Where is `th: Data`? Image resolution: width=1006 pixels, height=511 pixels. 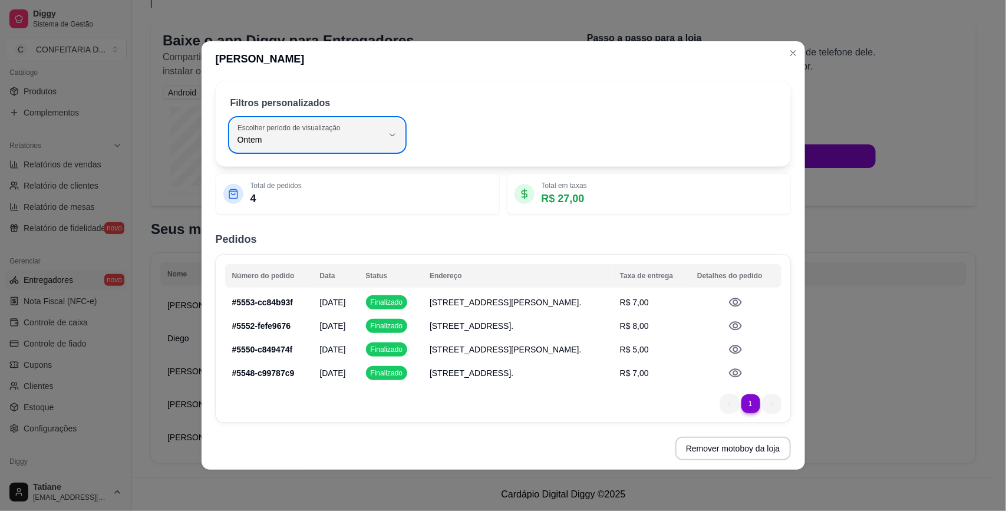 th: Data is located at coordinates (336, 276).